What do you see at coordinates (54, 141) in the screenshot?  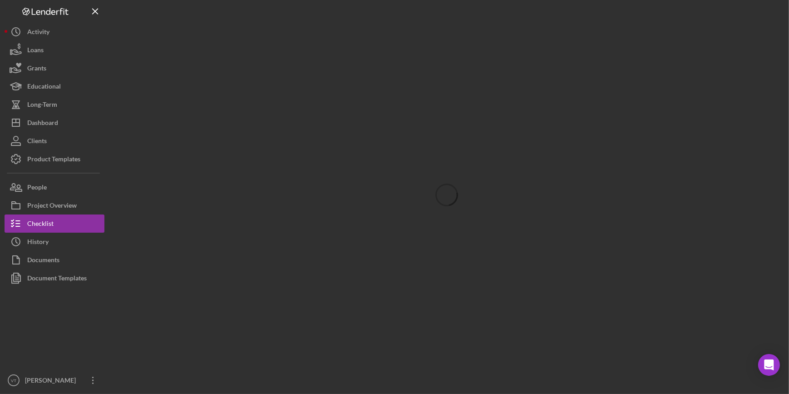 I see `a: Clients` at bounding box center [54, 141].